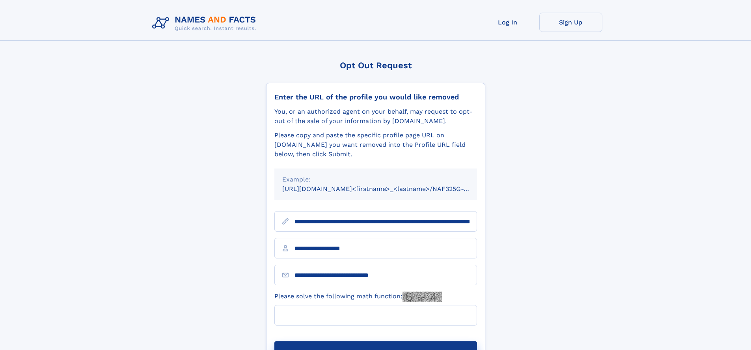 The image size is (751, 350). What do you see at coordinates (376, 116) in the screenshot?
I see `div: You, or an authorized agent on your behalf, may request to opt-out of the sale of your informatio...` at bounding box center [376, 116].